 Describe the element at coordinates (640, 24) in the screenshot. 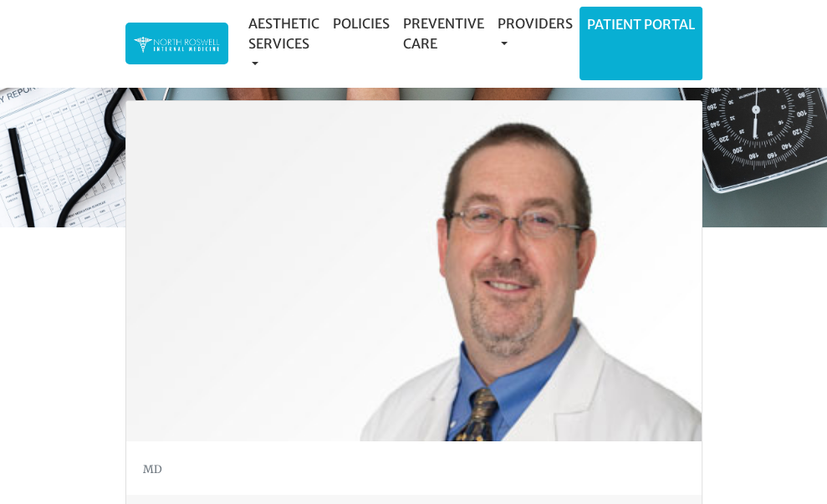

I see `a: Patient Portal` at that location.